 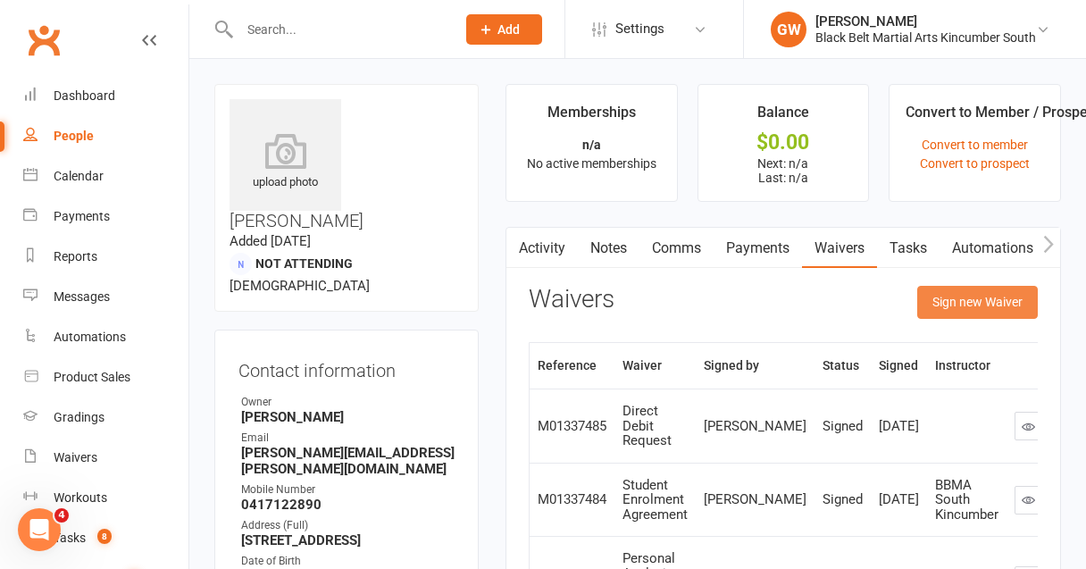 I want to click on span: 4, so click(x=62, y=515).